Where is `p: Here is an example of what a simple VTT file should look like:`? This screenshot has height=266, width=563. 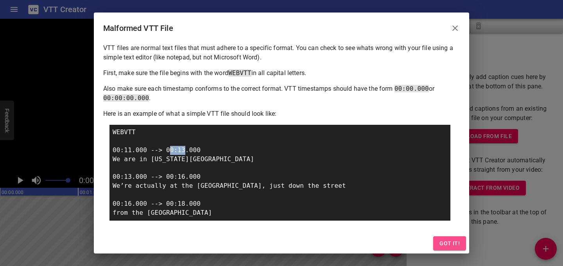
p: Here is an example of what a simple VTT file should look like: is located at coordinates (281, 114).